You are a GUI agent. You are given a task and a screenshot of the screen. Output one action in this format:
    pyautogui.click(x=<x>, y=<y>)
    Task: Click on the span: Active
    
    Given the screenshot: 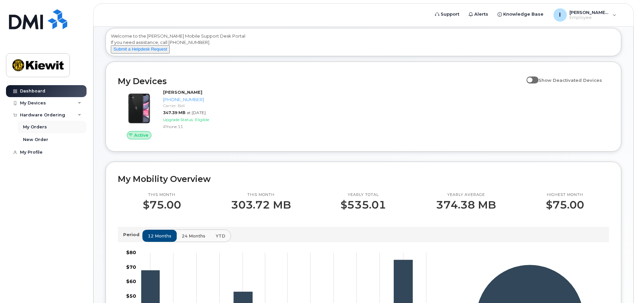 What is the action you would take?
    pyautogui.click(x=141, y=135)
    